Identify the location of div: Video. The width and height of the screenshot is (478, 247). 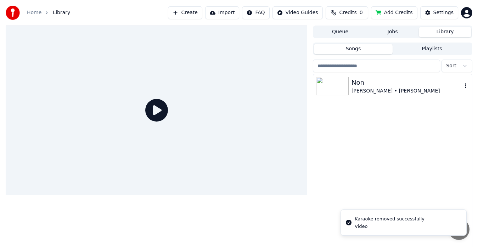
(389, 226).